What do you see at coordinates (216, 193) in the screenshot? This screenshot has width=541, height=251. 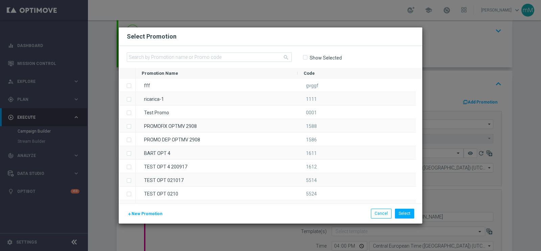 I see `div: TEST OPT 0210` at bounding box center [216, 193].